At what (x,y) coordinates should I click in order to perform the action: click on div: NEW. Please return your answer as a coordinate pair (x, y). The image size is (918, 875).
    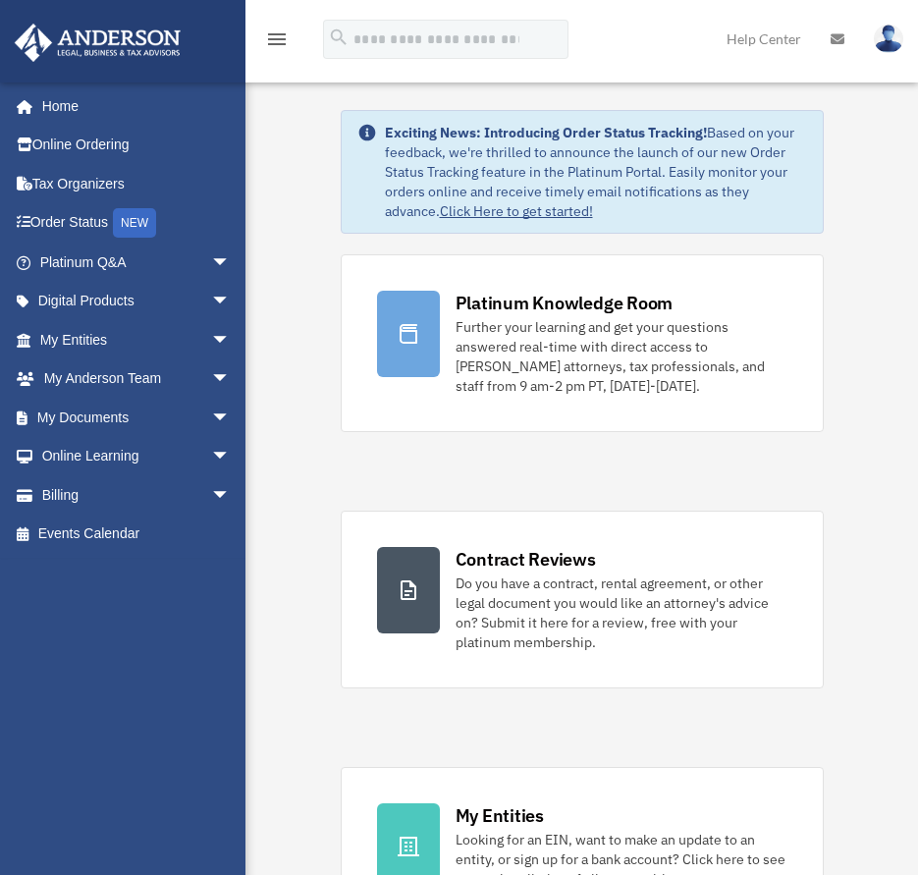
    Looking at the image, I should click on (134, 223).